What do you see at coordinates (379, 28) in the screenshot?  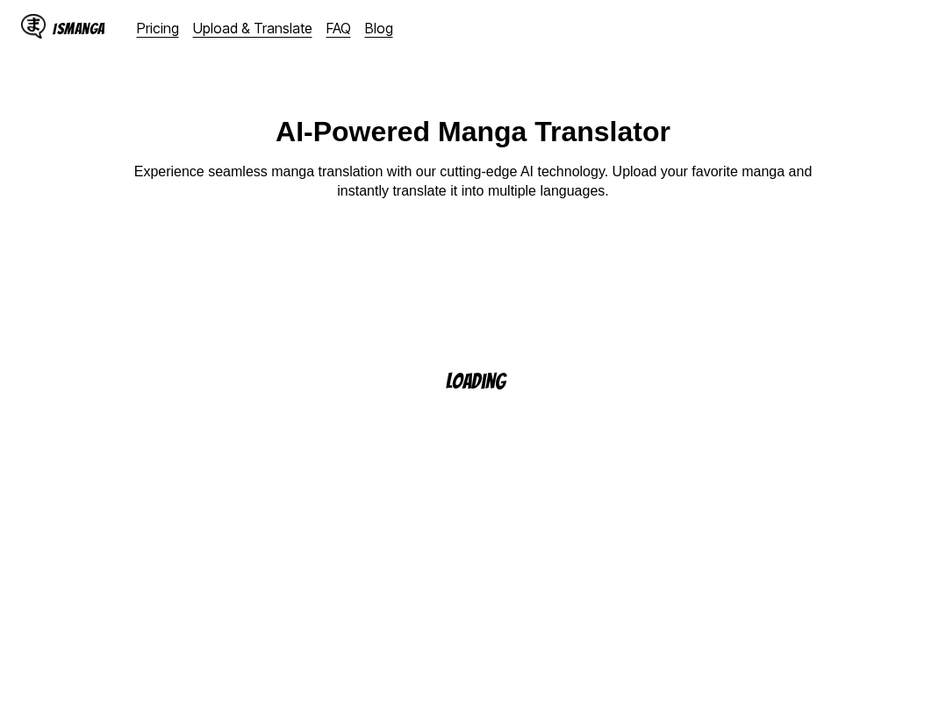 I see `a: Blog` at bounding box center [379, 28].